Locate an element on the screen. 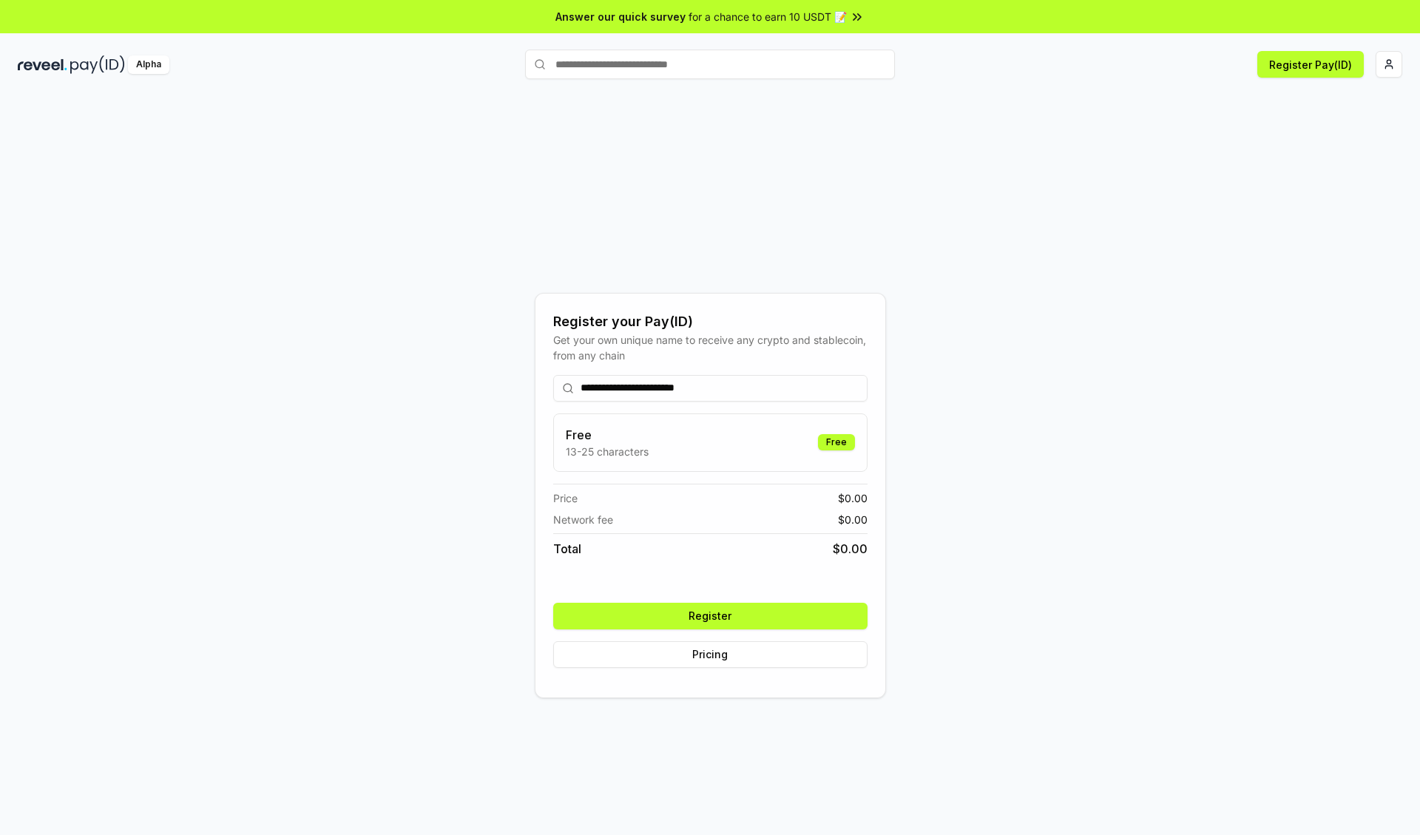  div: Get your own unique name to receive any crypto and stablecoin, from any chain is located at coordinates (710, 348).